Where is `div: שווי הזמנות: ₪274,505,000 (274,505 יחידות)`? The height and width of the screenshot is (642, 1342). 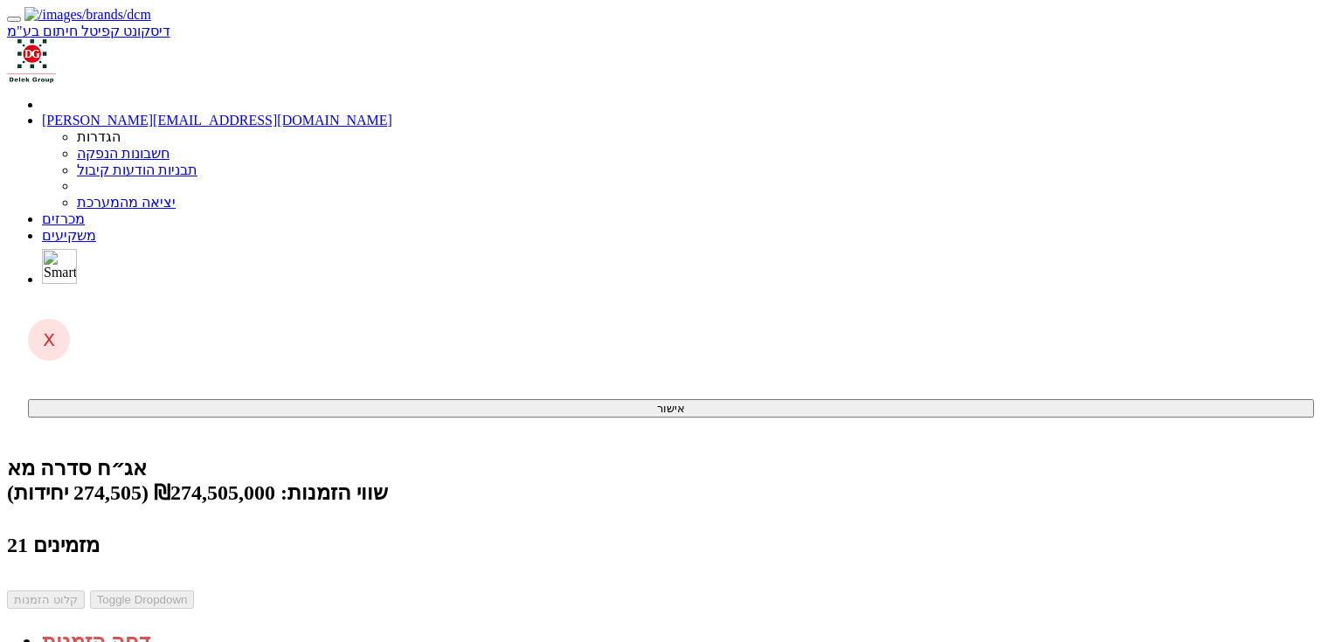 div: שווי הזמנות: ₪274,505,000 (274,505 יחידות) is located at coordinates (671, 493).